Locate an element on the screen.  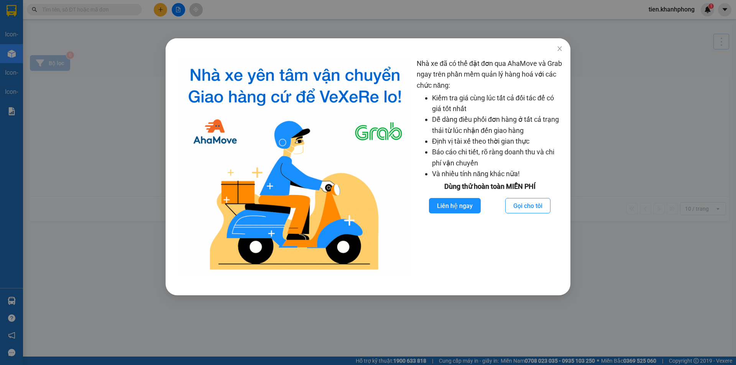
span: Liên hệ ngay is located at coordinates (455, 206).